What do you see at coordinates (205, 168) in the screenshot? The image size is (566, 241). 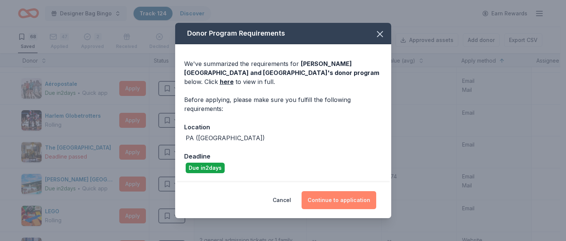 I see `div: Due in 2 days` at bounding box center [205, 168].